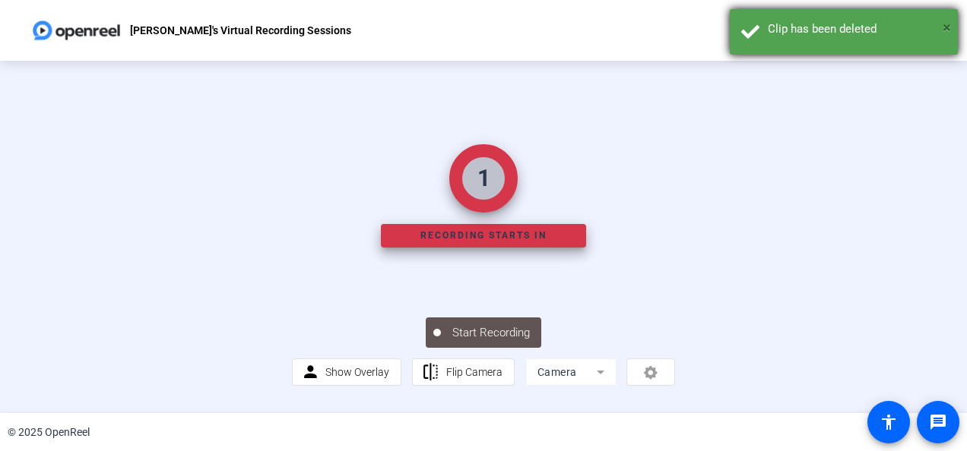 The height and width of the screenshot is (451, 967). I want to click on mat-icon: flip, so click(430, 372).